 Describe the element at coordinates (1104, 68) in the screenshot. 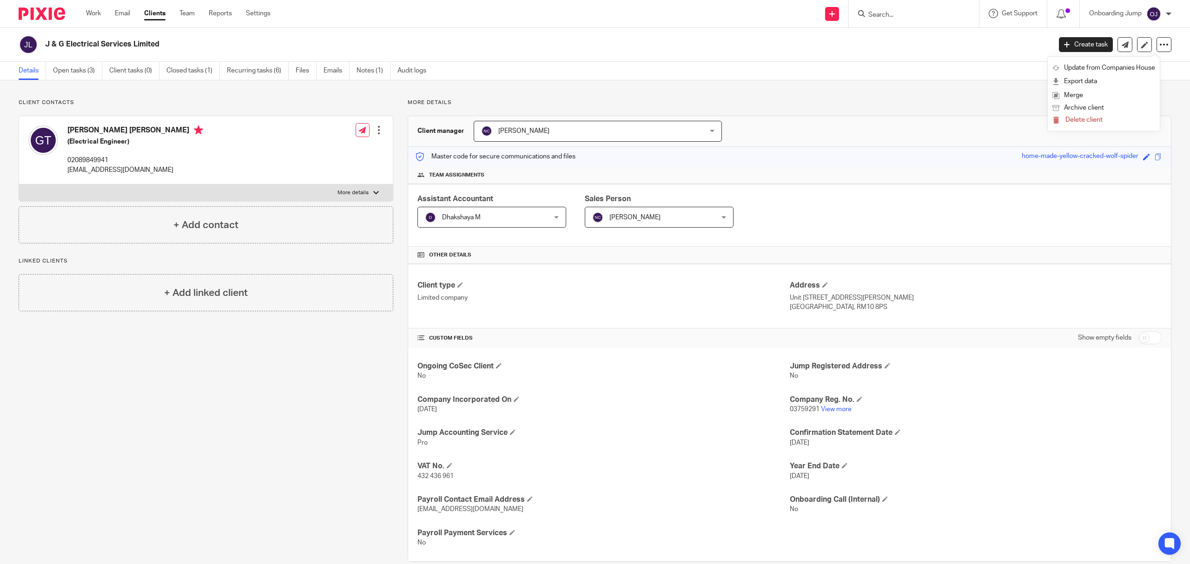

I see `a: Update from Companies House` at that location.